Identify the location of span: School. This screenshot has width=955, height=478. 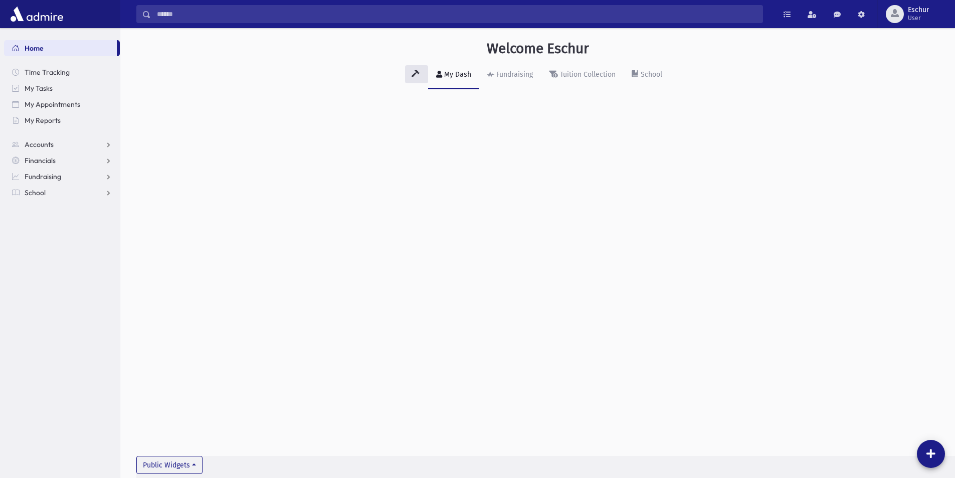
(35, 192).